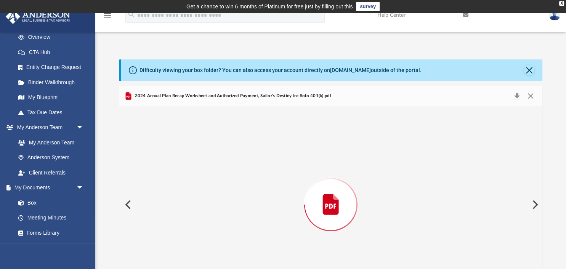  Describe the element at coordinates (107, 17) in the screenshot. I see `a: menu` at that location.